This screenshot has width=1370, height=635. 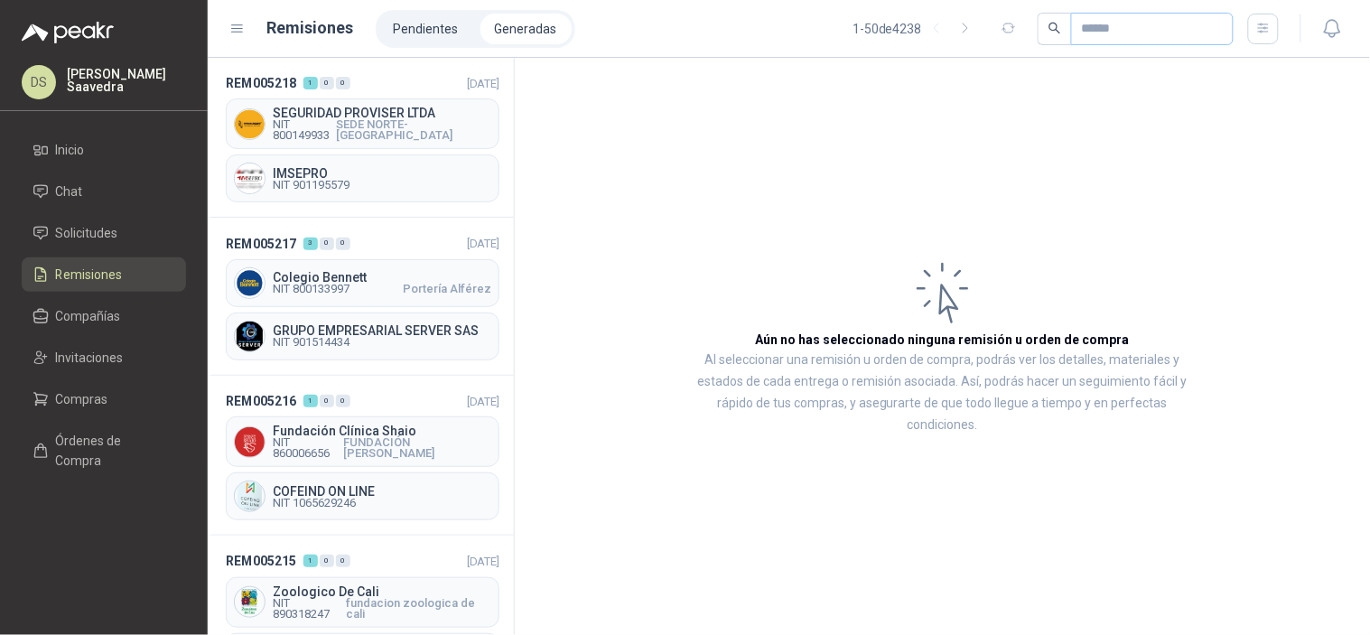 What do you see at coordinates (261, 83) in the screenshot?
I see `span: REM005218` at bounding box center [261, 83].